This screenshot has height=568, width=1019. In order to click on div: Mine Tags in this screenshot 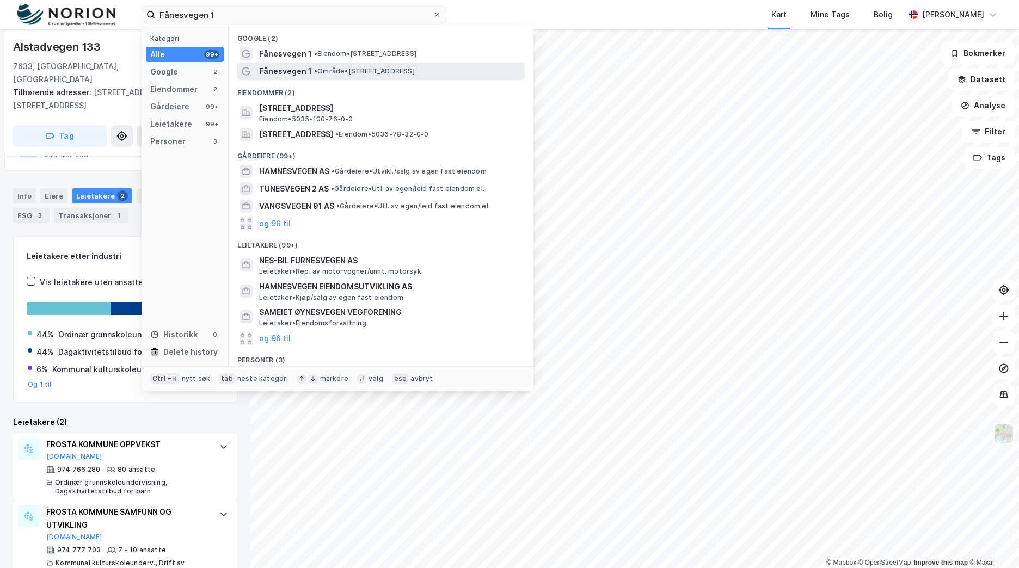, I will do `click(830, 15)`.